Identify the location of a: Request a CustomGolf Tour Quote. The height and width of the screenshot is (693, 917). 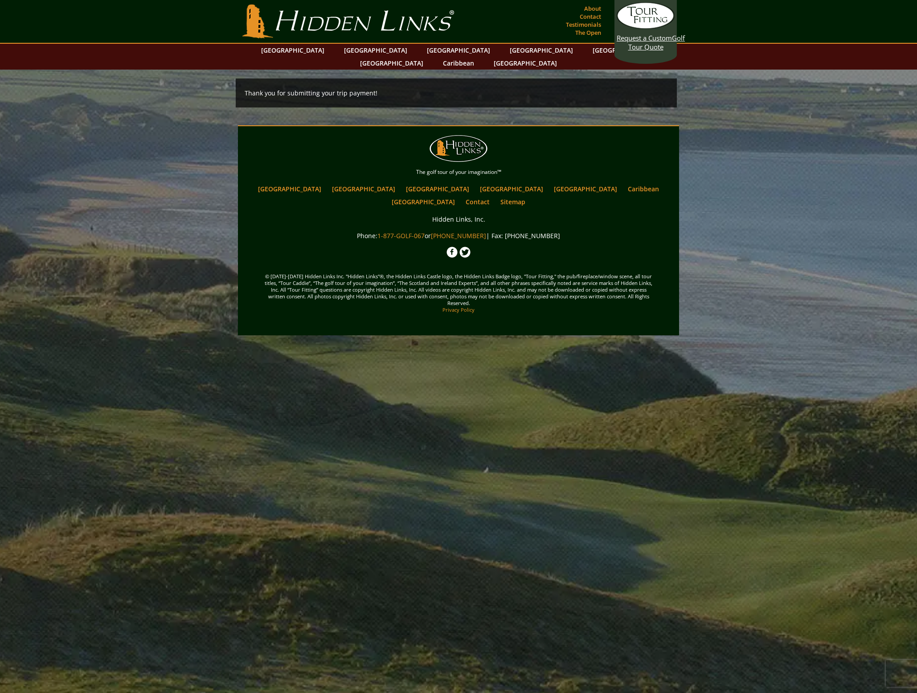
(646, 27).